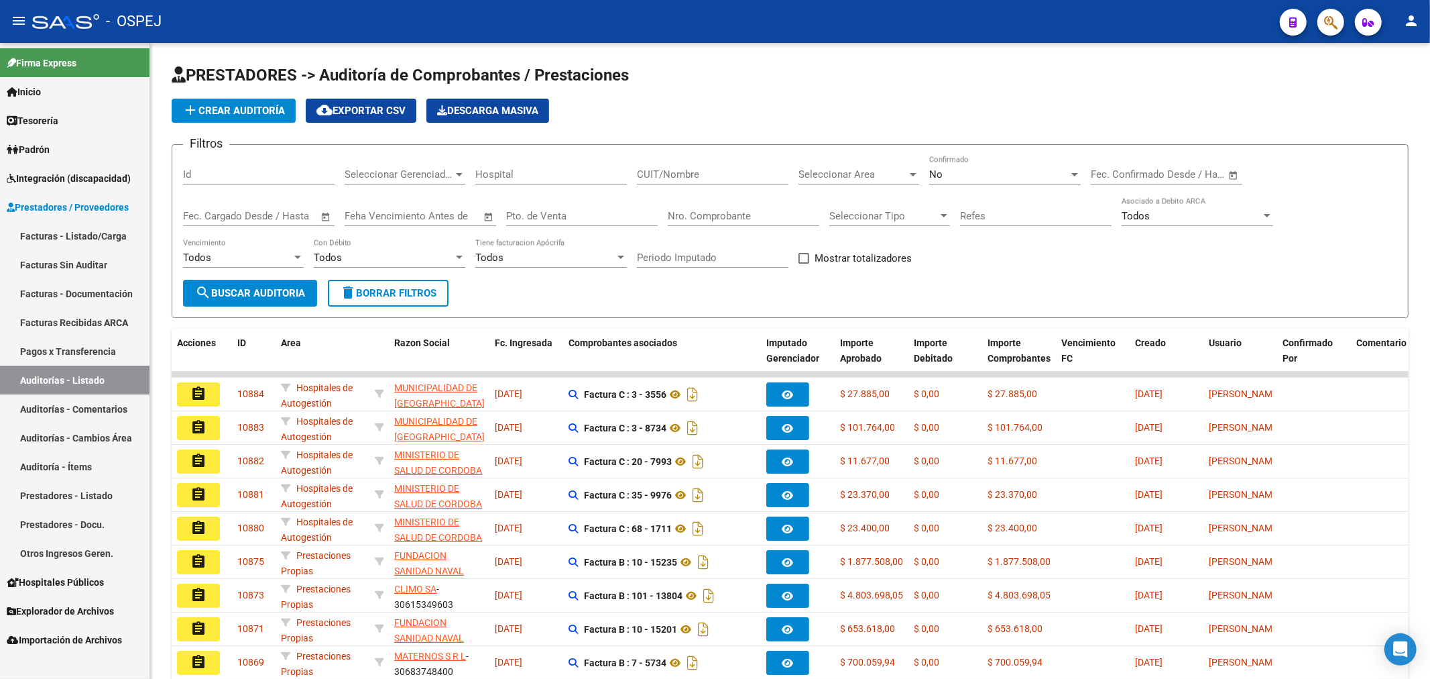 This screenshot has height=679, width=1430. I want to click on span: Acciones, so click(196, 343).